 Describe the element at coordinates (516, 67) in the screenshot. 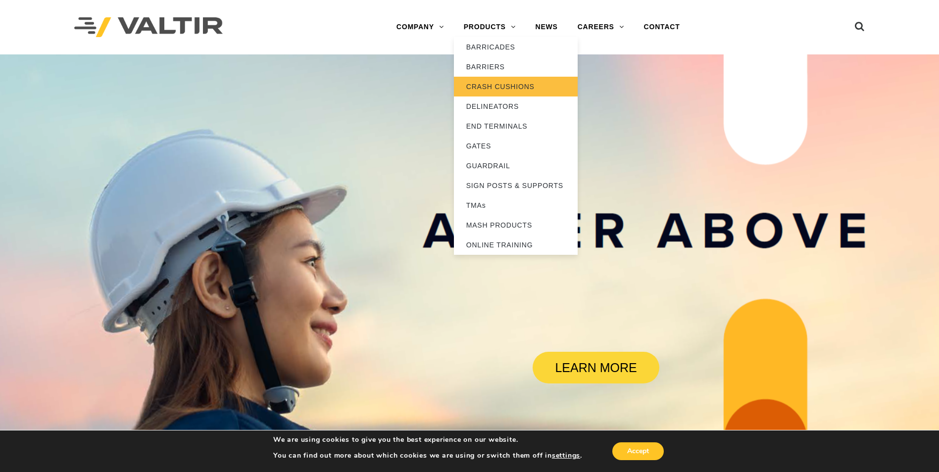

I see `a: BARRIERS` at that location.